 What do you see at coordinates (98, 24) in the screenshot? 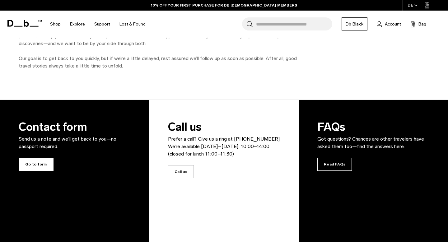
I see `nav: Main Navigation` at bounding box center [98, 24].